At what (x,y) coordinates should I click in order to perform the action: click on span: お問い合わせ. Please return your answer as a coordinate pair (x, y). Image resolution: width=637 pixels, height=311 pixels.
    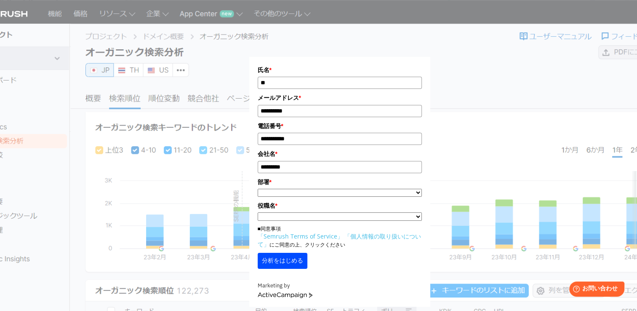
    Looking at the image, I should click on (38, 11).